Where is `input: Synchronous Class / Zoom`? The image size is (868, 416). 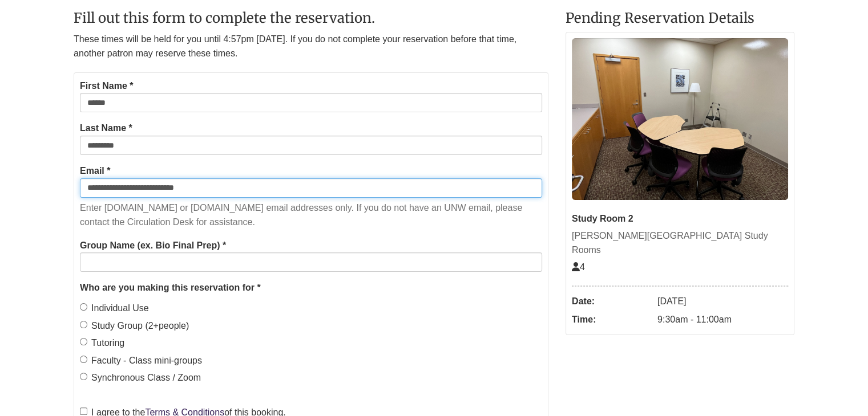 input: Synchronous Class / Zoom is located at coordinates (83, 377).